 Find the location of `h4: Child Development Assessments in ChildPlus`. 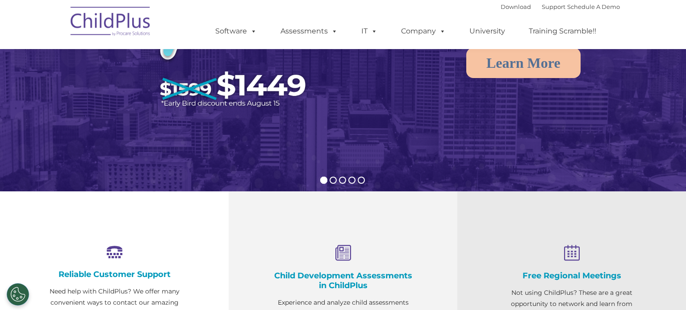

h4: Child Development Assessments in ChildPlus is located at coordinates (343, 281).